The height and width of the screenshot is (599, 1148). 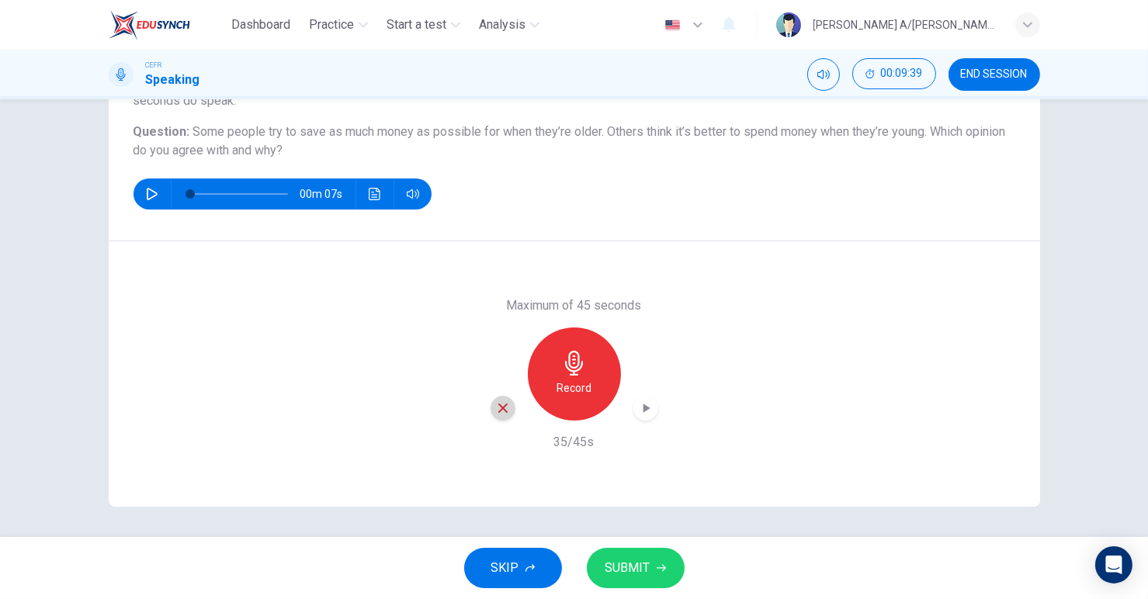 I want to click on span: 00m 07s, so click(x=327, y=194).